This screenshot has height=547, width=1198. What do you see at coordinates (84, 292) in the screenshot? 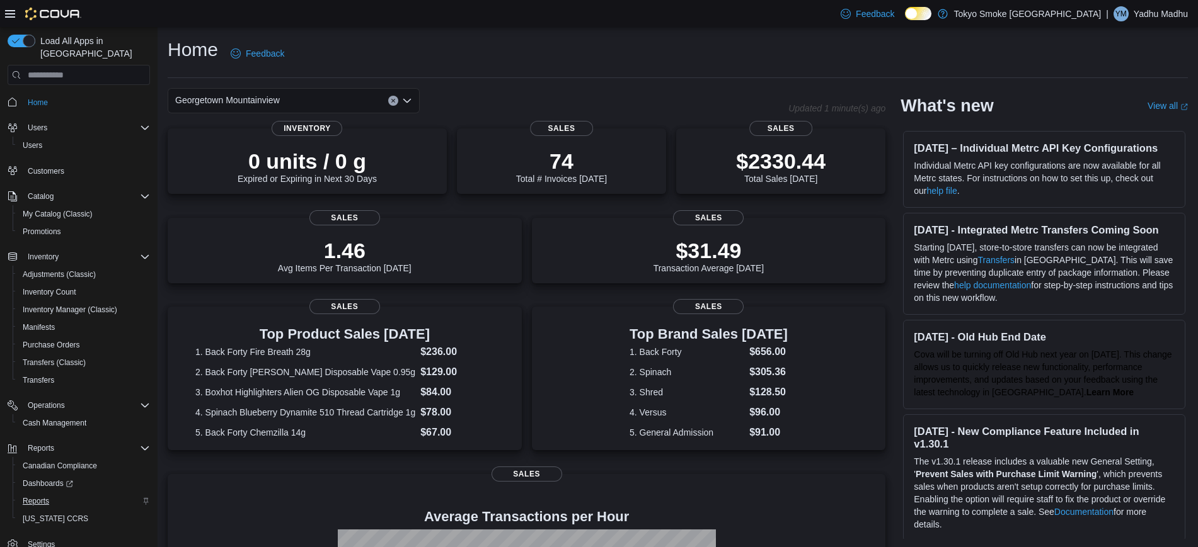
I see `button: Inventory Count` at bounding box center [84, 292].